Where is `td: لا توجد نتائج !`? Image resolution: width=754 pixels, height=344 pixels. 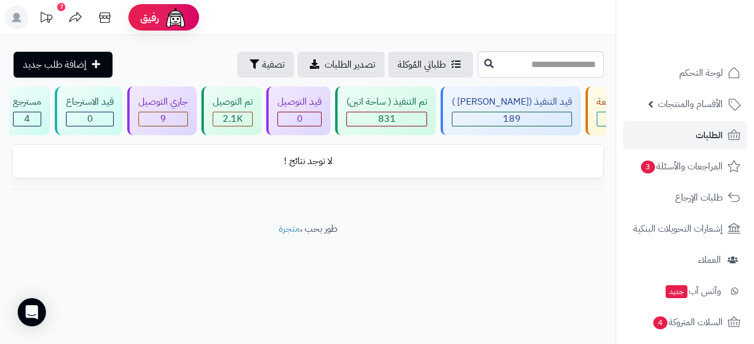 td: لا توجد نتائج ! is located at coordinates (307, 161).